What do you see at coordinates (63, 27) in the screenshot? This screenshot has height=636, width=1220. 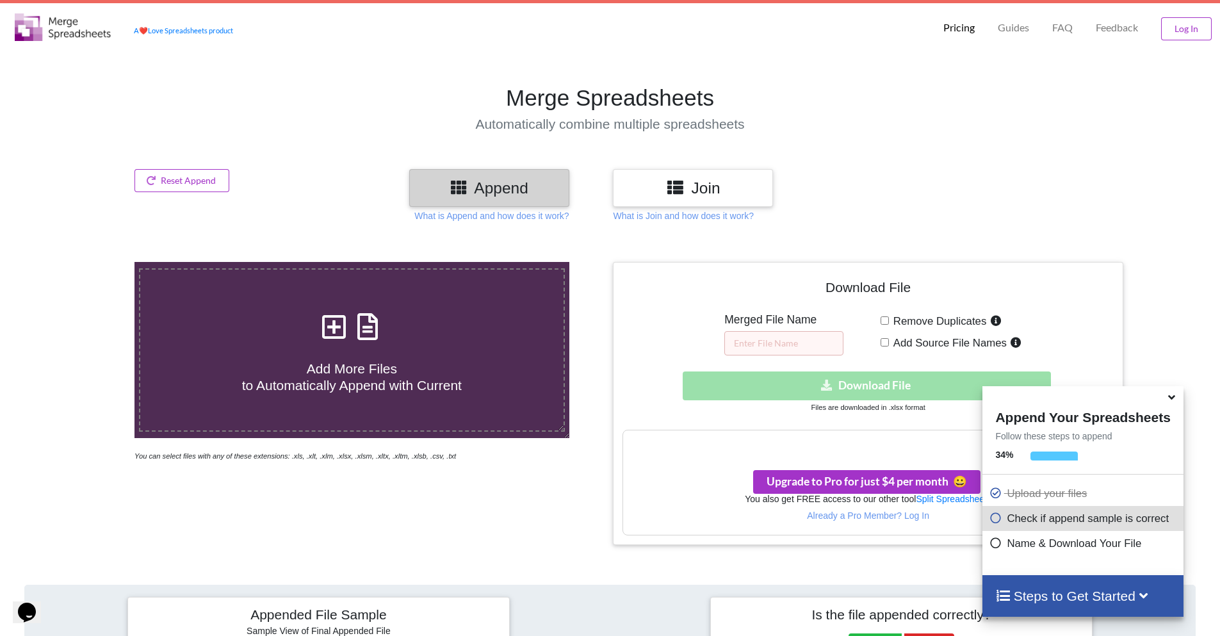 I see `img: Logo.png` at bounding box center [63, 27].